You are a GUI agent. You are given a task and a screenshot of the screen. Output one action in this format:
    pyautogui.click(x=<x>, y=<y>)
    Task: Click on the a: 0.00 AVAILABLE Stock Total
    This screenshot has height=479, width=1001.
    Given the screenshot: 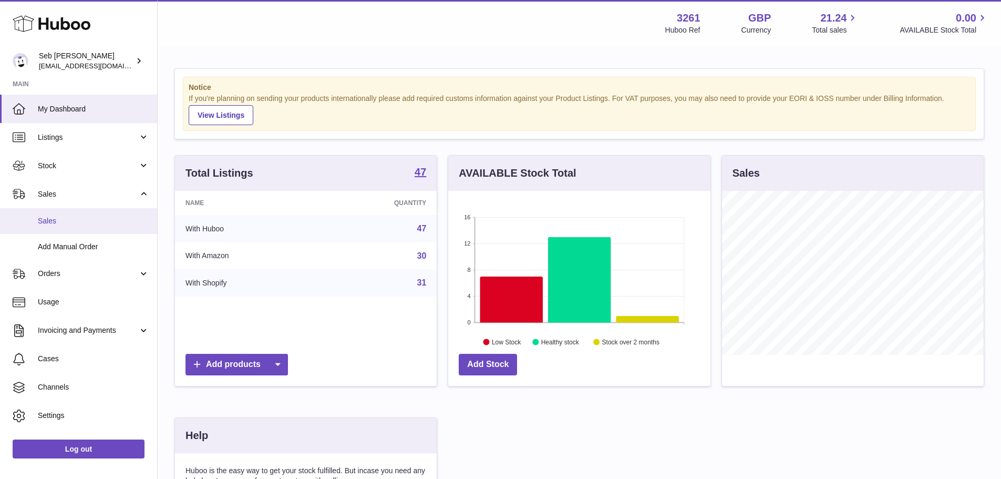 What is the action you would take?
    pyautogui.click(x=944, y=23)
    